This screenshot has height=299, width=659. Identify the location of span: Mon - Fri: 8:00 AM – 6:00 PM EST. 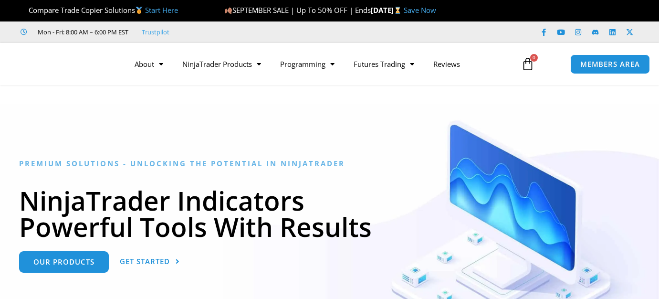
(82, 32).